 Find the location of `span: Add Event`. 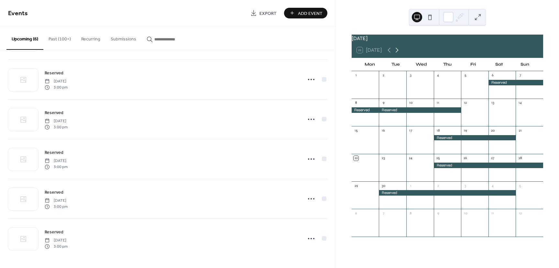

span: Add Event is located at coordinates (310, 13).